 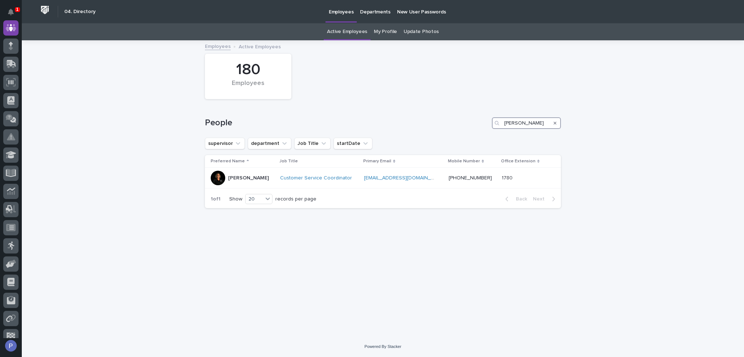 I want to click on p: 1 of 1, so click(x=215, y=199).